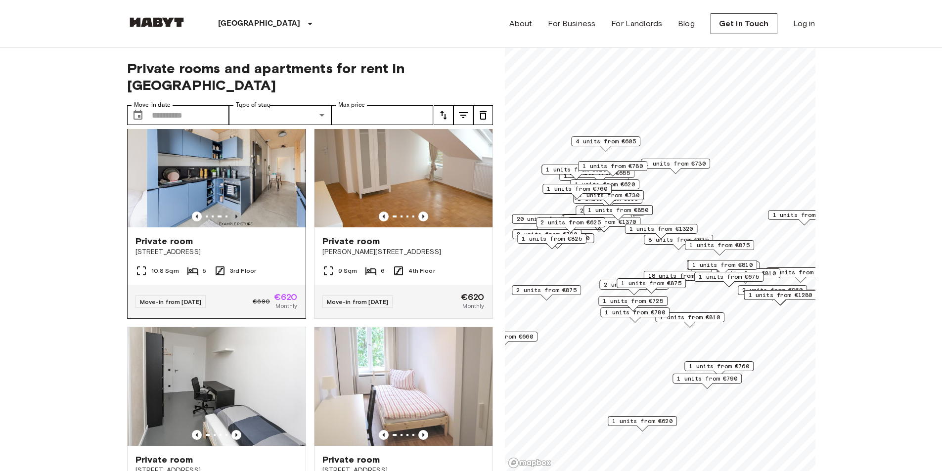 This screenshot has width=942, height=471. I want to click on a: Get in Touch, so click(744, 24).